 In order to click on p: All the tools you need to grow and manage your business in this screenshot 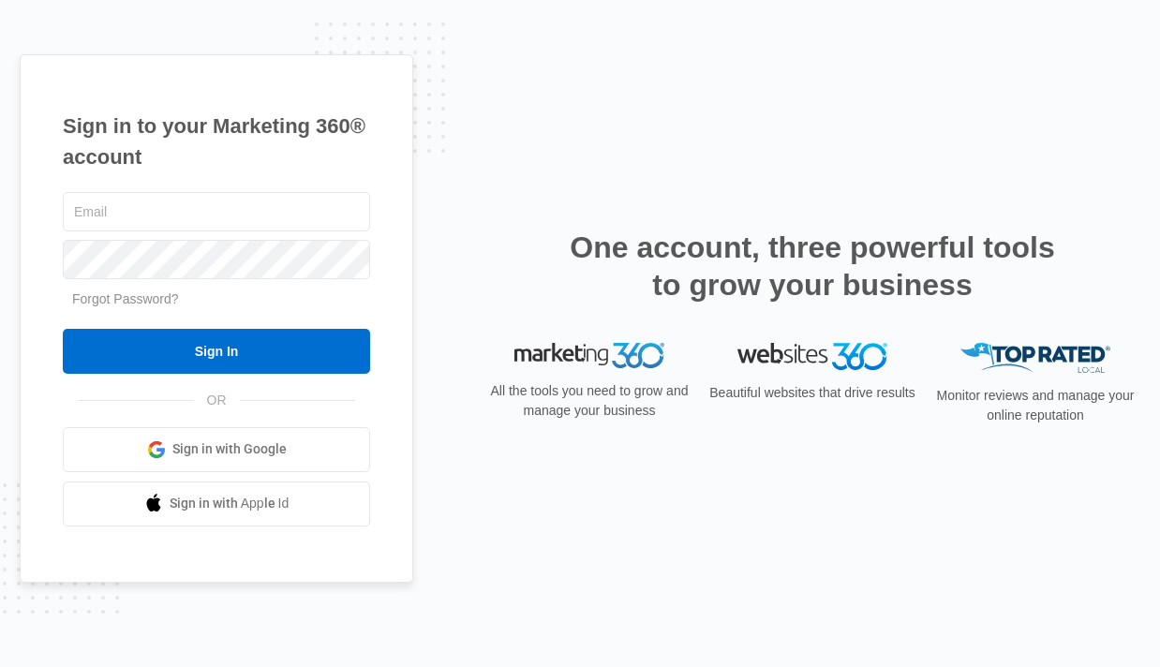, I will do `click(589, 401)`.